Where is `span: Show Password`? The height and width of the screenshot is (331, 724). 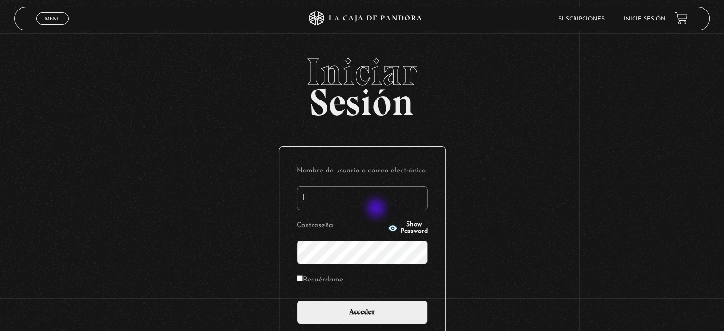 span: Show Password is located at coordinates (414, 228).